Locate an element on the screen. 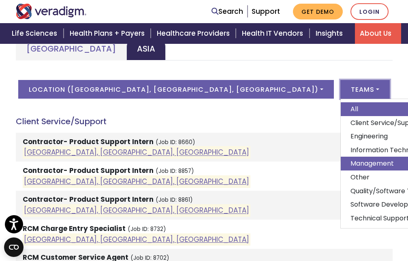  a: Veradigm logo is located at coordinates (51, 11).